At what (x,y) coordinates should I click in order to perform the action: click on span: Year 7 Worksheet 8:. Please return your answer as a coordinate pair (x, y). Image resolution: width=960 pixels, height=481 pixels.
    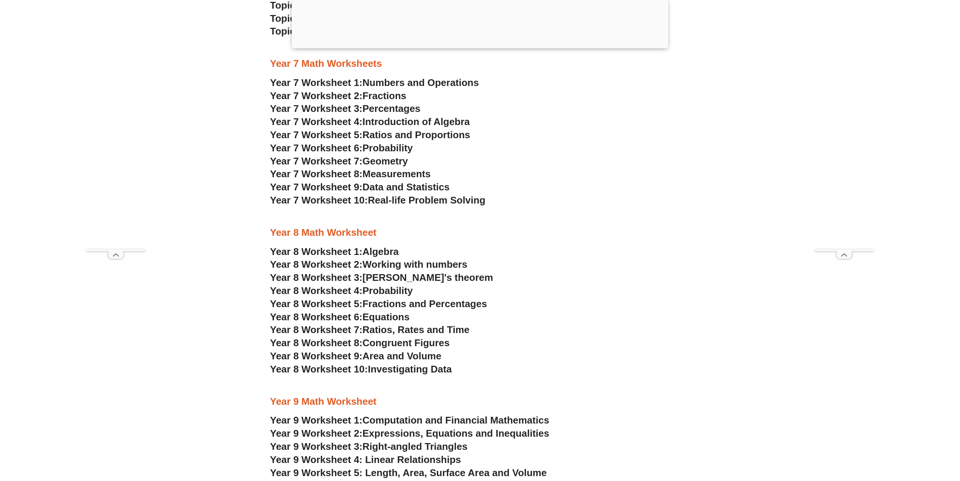
    Looking at the image, I should click on (316, 174).